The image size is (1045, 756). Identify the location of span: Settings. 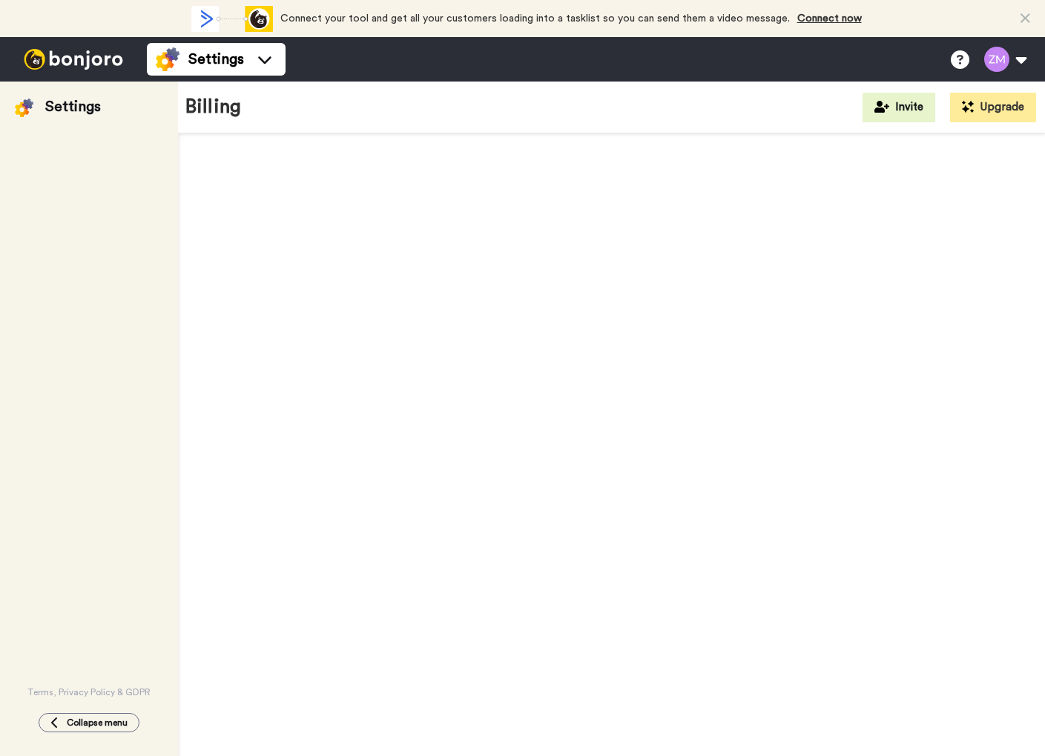
(216, 59).